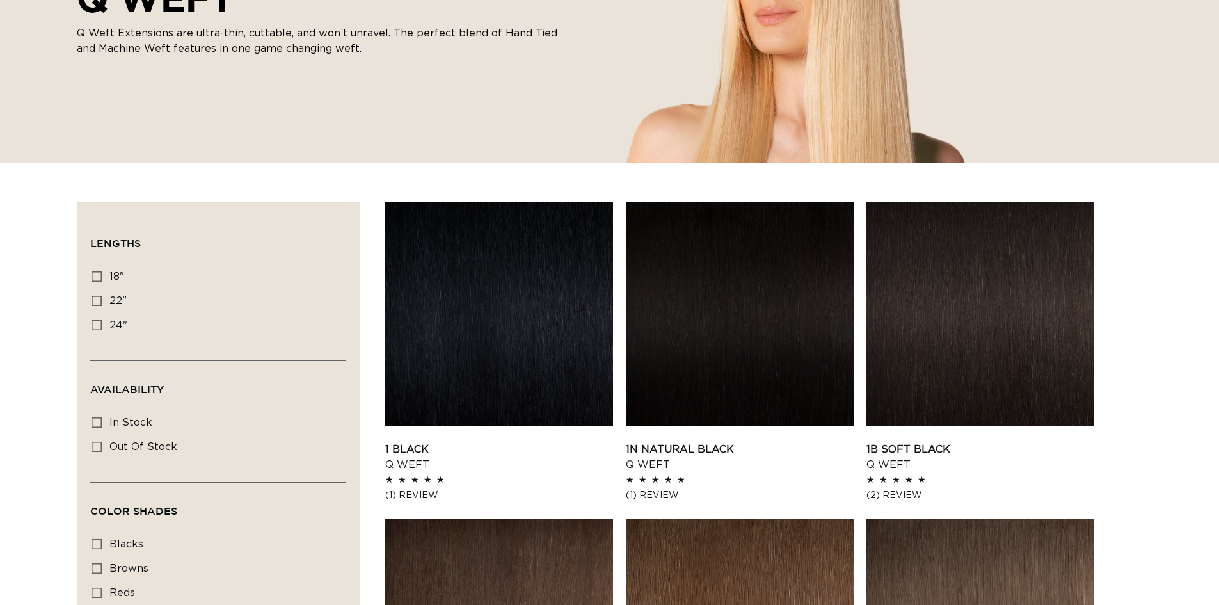 The height and width of the screenshot is (605, 1219). What do you see at coordinates (122, 593) in the screenshot?
I see `span: reds` at bounding box center [122, 593].